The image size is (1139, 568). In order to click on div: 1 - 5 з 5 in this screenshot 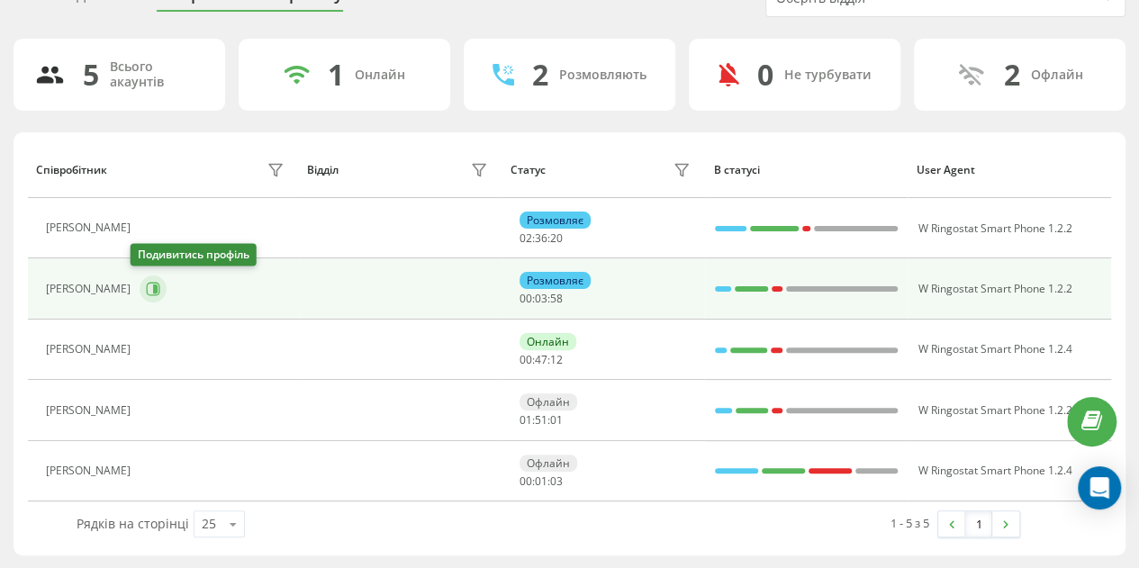, I will do `click(909, 523)`.